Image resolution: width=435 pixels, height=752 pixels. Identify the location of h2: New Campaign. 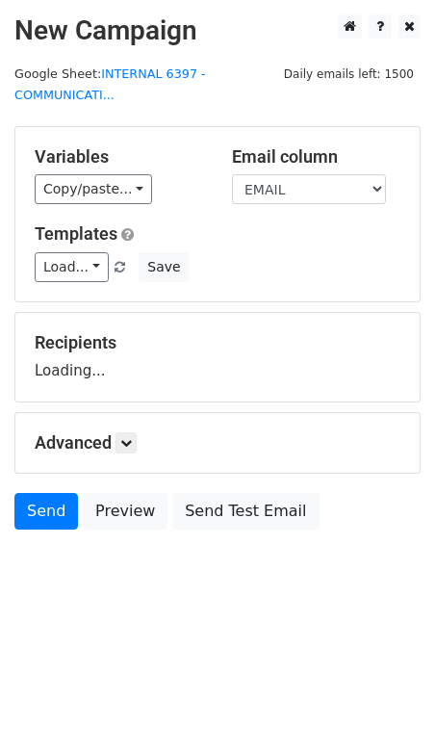
(218, 31).